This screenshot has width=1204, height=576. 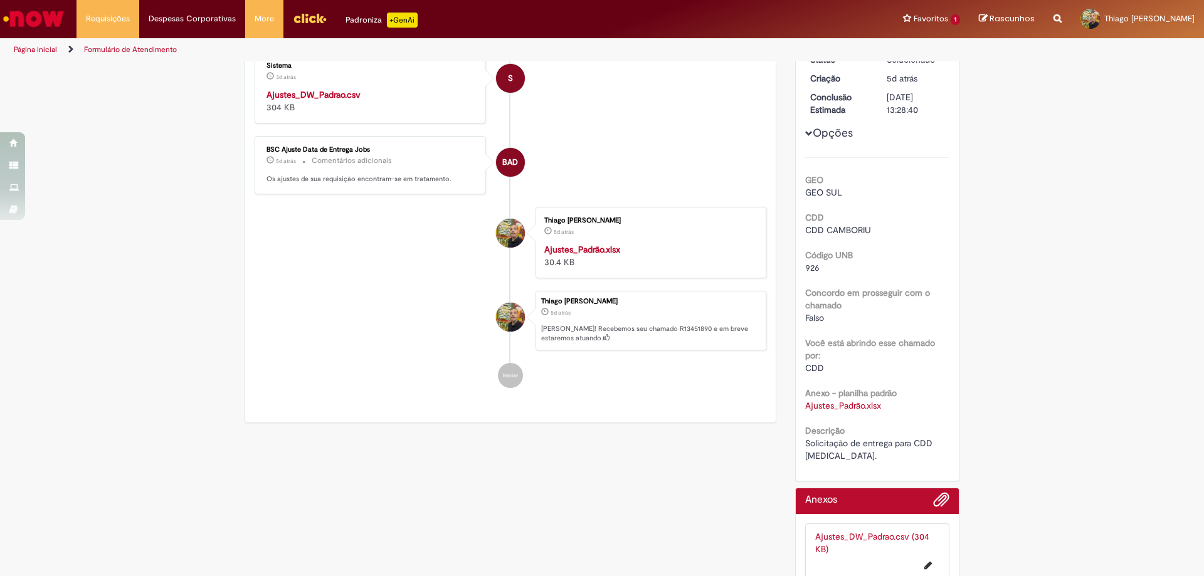 What do you see at coordinates (815, 368) in the screenshot?
I see `span: CDD` at bounding box center [815, 368].